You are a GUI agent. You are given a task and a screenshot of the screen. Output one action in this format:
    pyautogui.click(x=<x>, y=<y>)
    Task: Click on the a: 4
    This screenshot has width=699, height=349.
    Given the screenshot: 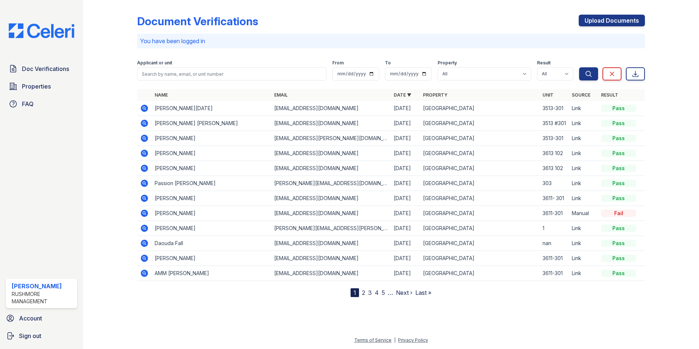 What is the action you would take?
    pyautogui.click(x=377, y=293)
    